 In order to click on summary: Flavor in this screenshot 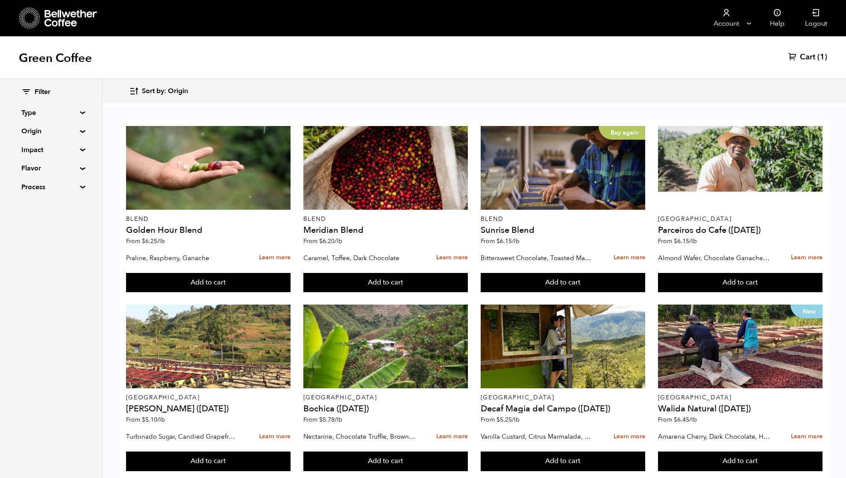, I will do `click(51, 168)`.